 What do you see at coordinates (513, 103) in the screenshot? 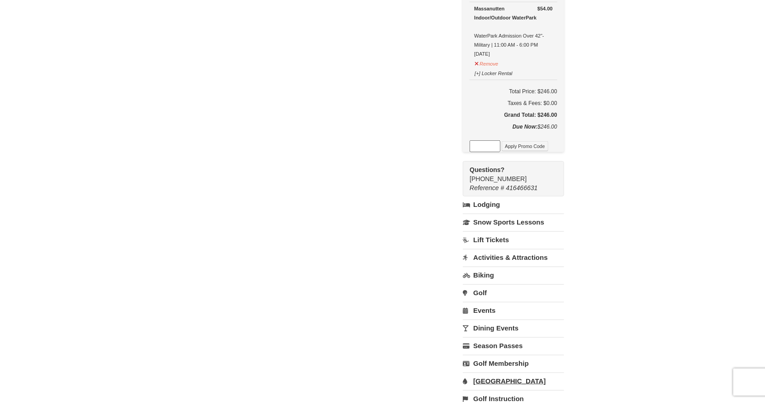
I see `div: Taxes & Fees: $0.00` at bounding box center [513, 103].